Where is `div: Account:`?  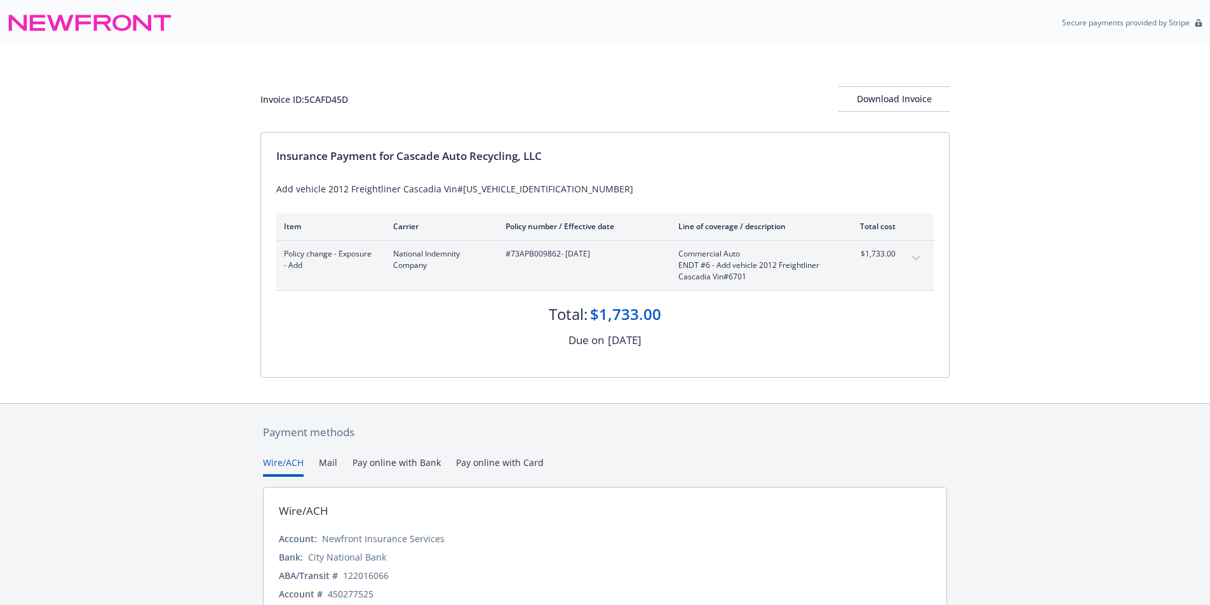 div: Account: is located at coordinates (298, 539).